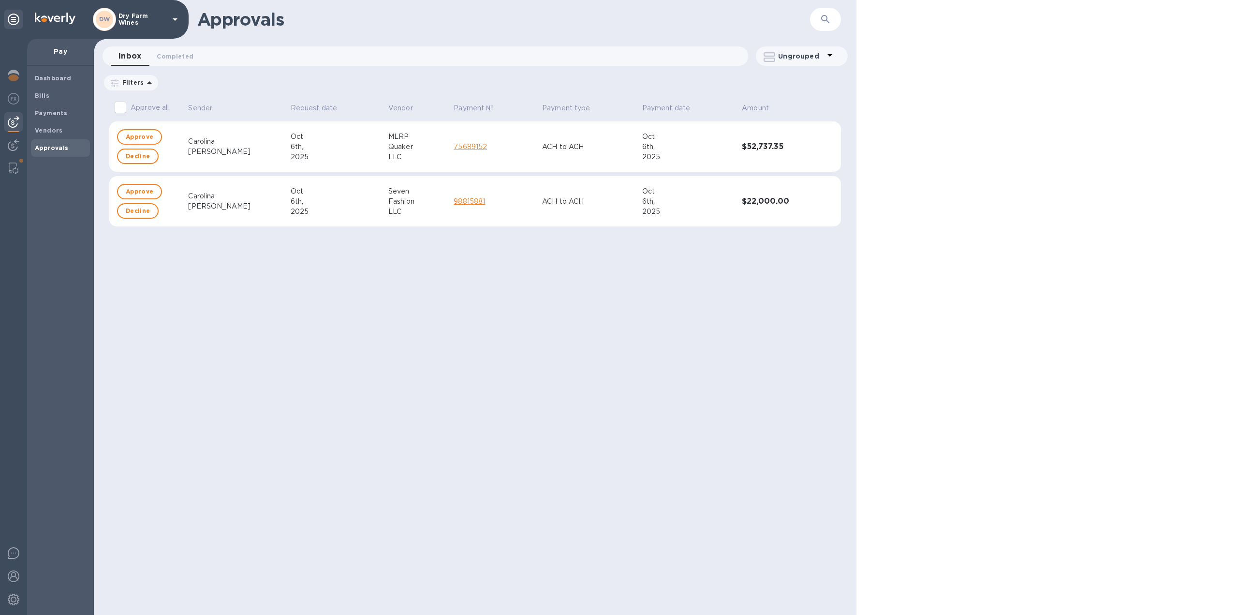  What do you see at coordinates (143, 19) in the screenshot?
I see `p: Dry Farm Wines` at bounding box center [143, 19].